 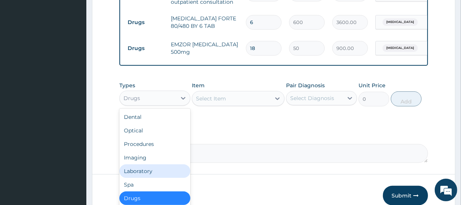 What do you see at coordinates (312, 98) in the screenshot?
I see `div: Select Diagnosis` at bounding box center [312, 98].